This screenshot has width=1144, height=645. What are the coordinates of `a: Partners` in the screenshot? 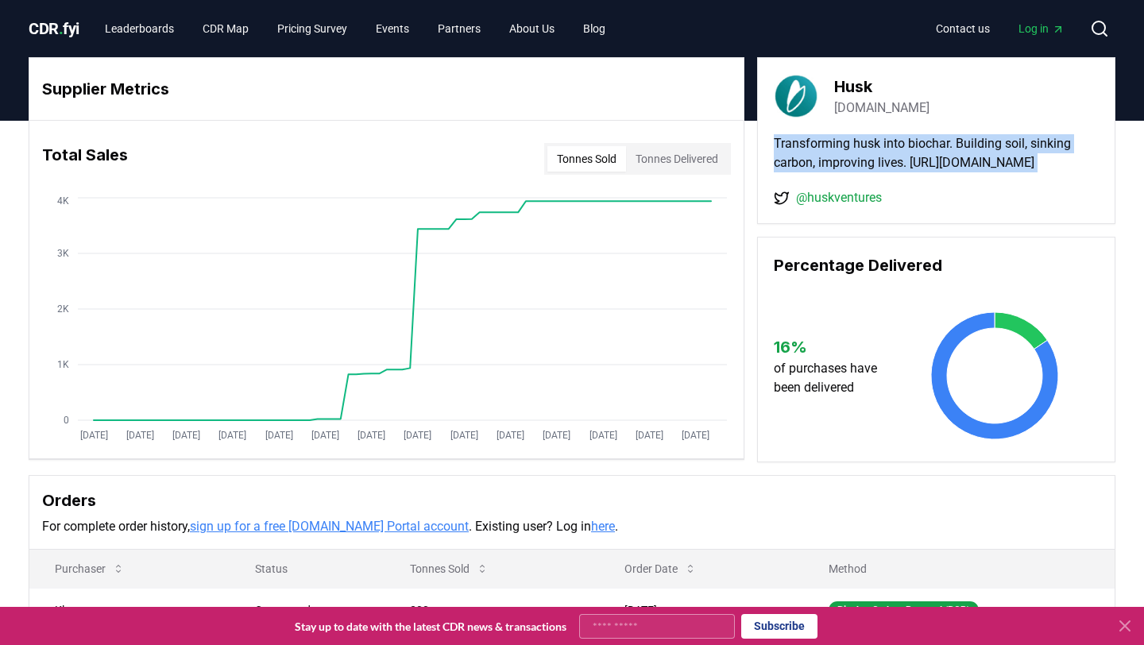 It's located at (459, 29).